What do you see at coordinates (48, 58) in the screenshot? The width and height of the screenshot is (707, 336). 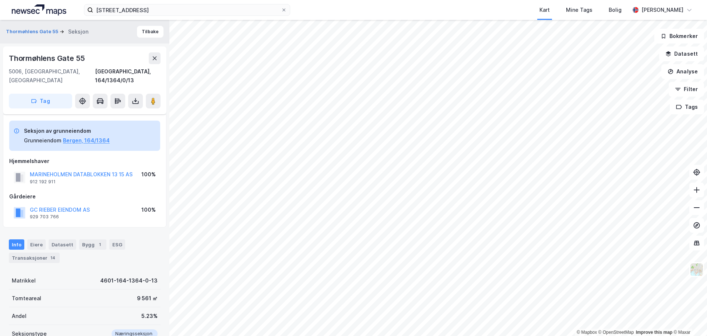 I see `div: Thormøhlens Gate 55` at bounding box center [48, 58].